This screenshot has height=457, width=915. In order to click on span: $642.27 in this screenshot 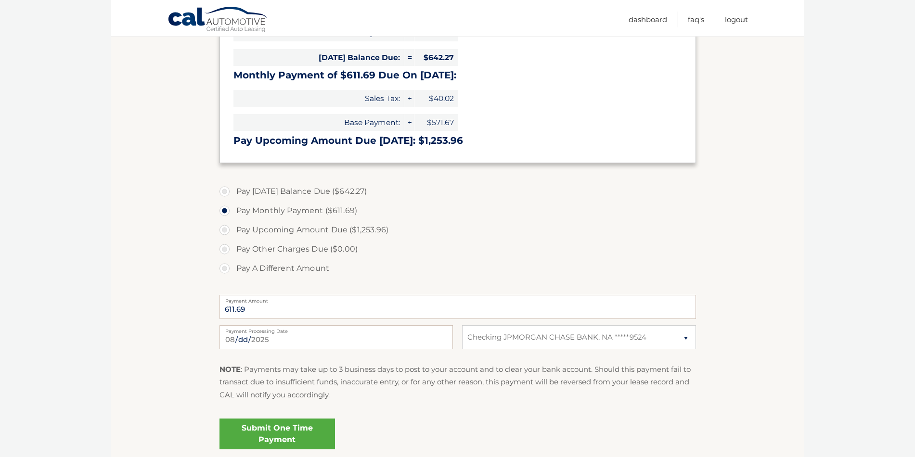, I will do `click(436, 57)`.